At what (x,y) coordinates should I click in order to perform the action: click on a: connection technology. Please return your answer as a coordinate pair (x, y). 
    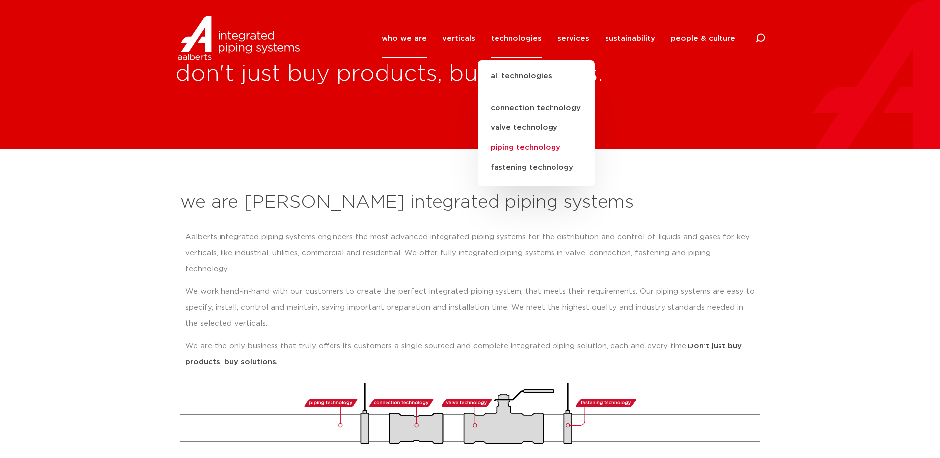
    Looking at the image, I should click on (536, 108).